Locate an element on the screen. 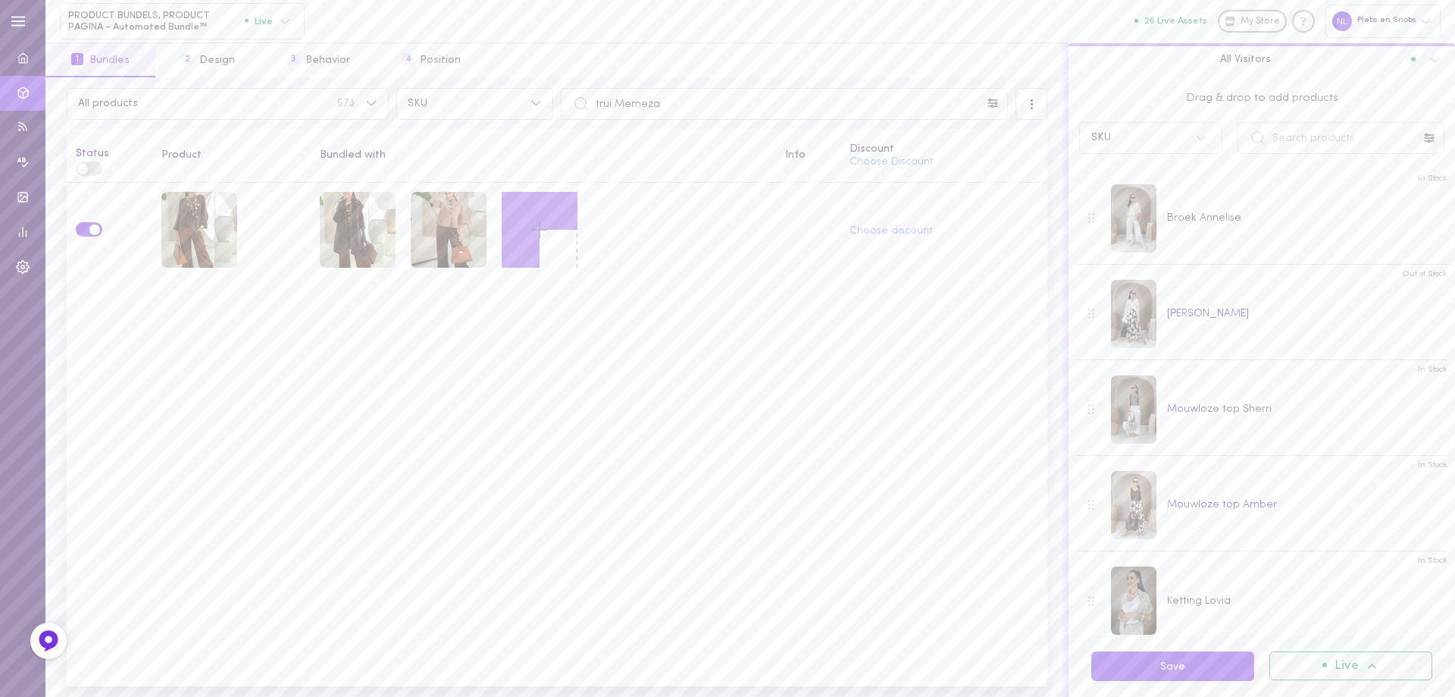 Image resolution: width=1455 pixels, height=697 pixels. span: All Visitors is located at coordinates (1245, 59).